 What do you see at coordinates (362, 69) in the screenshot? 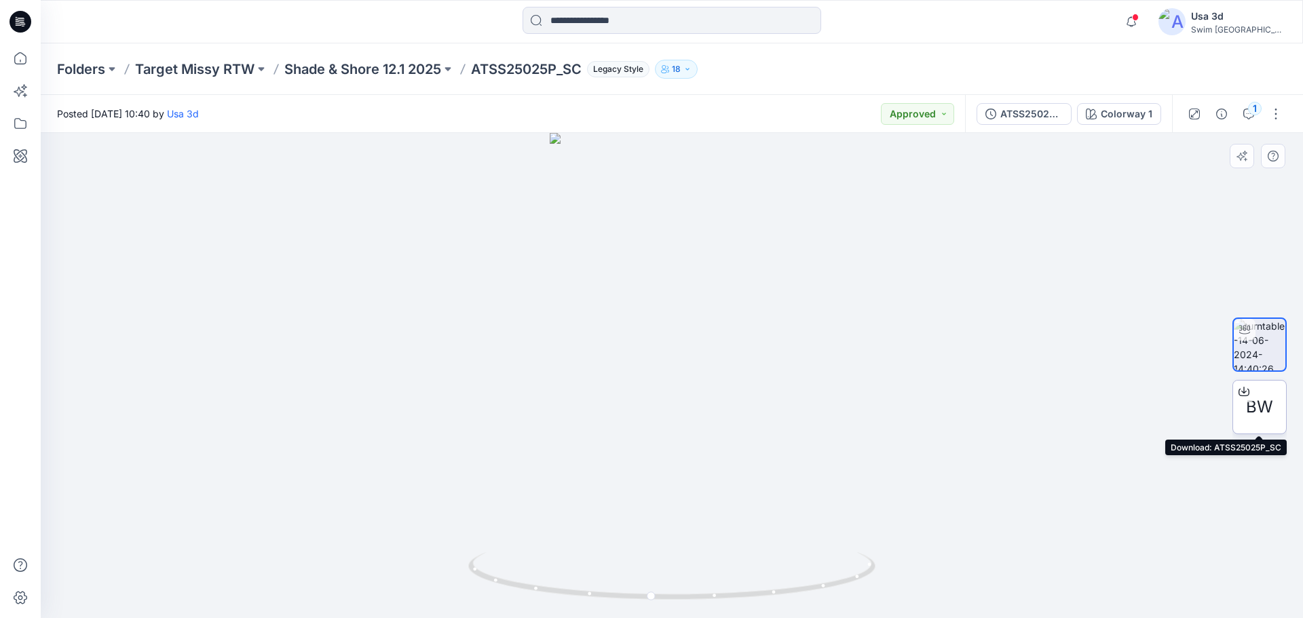
I see `p: Shade & Shore 12.1 2025` at bounding box center [362, 69].